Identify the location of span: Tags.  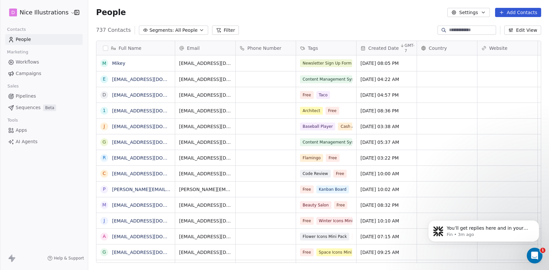
(313, 48).